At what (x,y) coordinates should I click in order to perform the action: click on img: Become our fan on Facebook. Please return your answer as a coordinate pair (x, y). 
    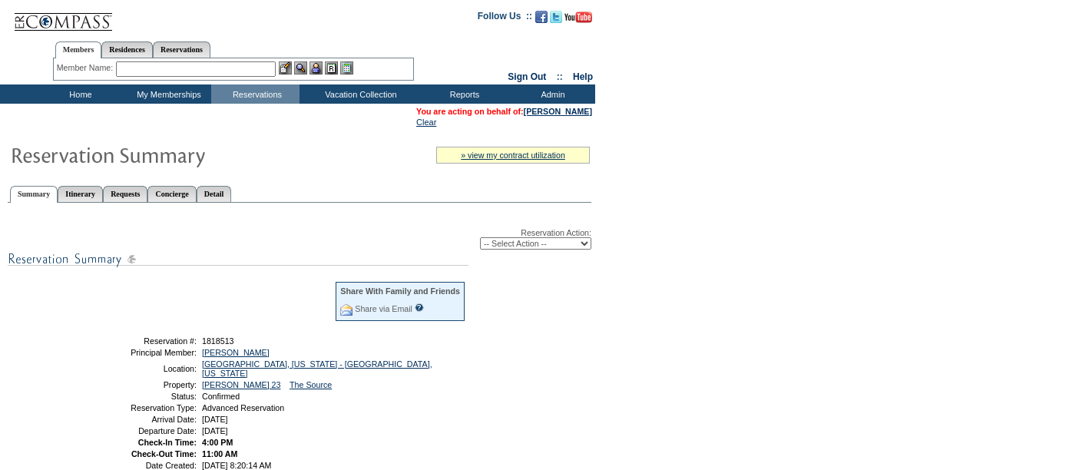
    Looking at the image, I should click on (542, 17).